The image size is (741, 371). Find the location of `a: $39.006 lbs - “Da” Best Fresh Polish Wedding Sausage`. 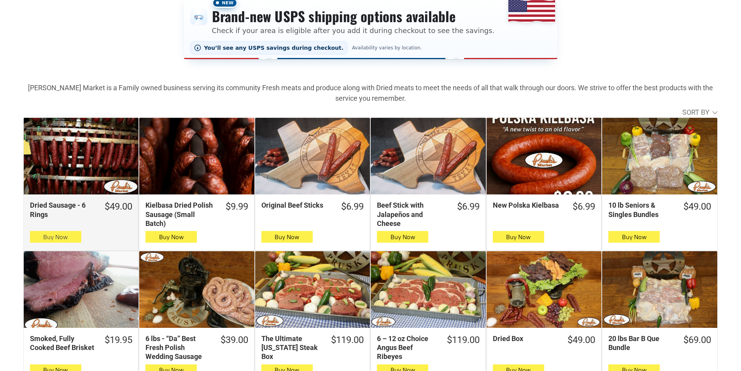

a: $39.006 lbs - “Da” Best Fresh Polish Wedding Sausage is located at coordinates (196, 348).